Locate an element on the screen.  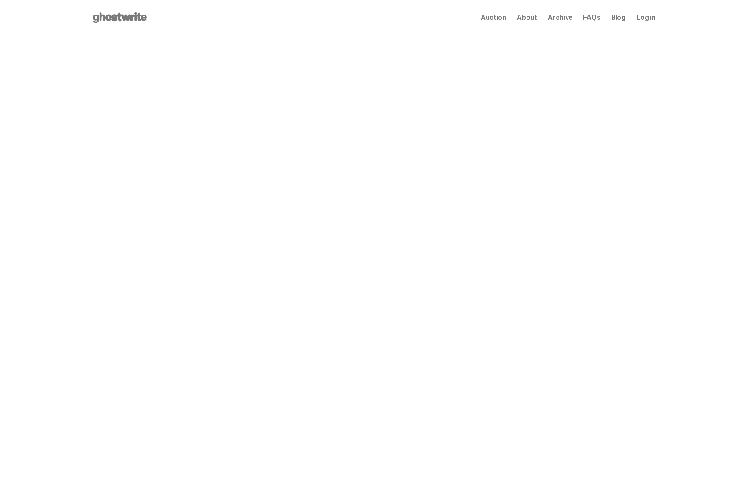
a: FAQs is located at coordinates (591, 18).